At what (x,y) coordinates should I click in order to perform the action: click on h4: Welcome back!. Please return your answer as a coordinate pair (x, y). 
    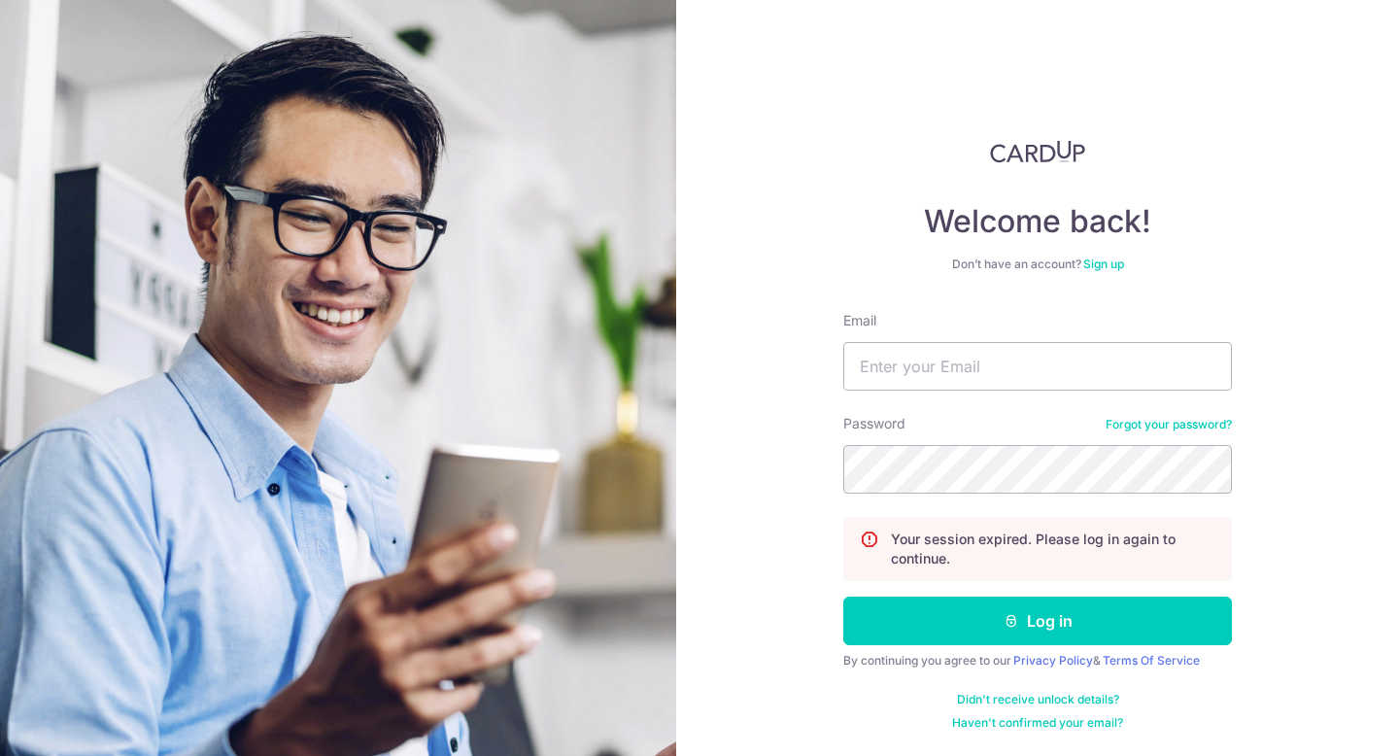
    Looking at the image, I should click on (1037, 221).